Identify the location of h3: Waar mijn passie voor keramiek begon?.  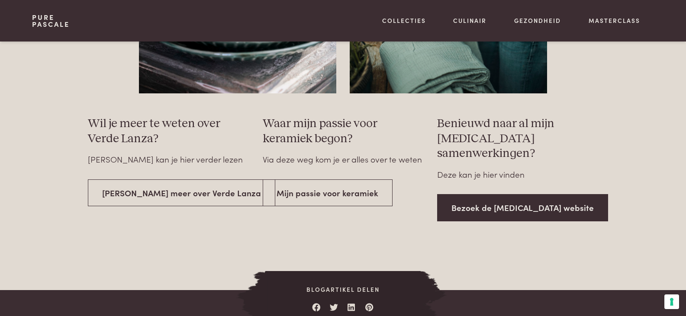
(343, 131).